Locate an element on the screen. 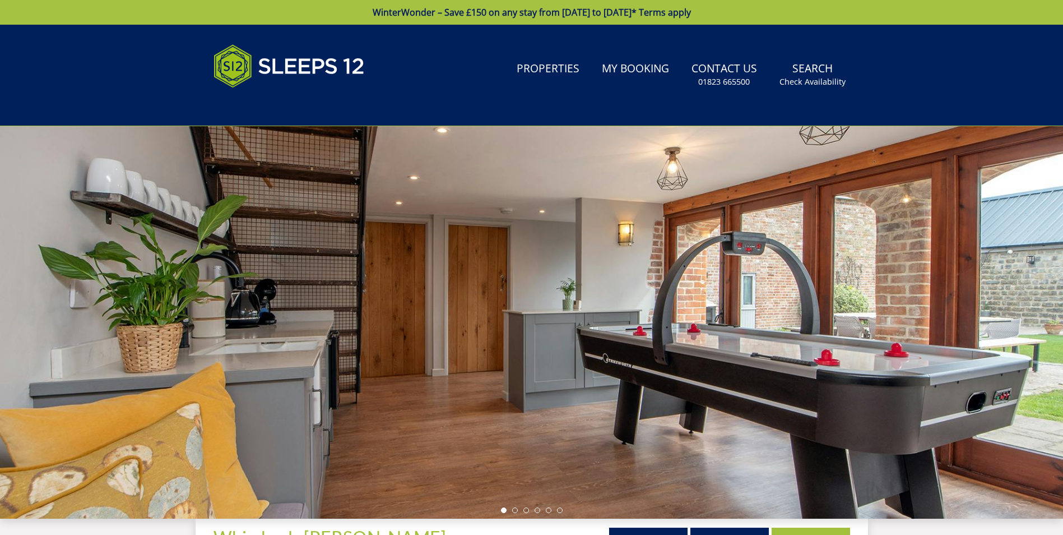 The image size is (1063, 535). a: Contact Us01823 665500 is located at coordinates (724, 75).